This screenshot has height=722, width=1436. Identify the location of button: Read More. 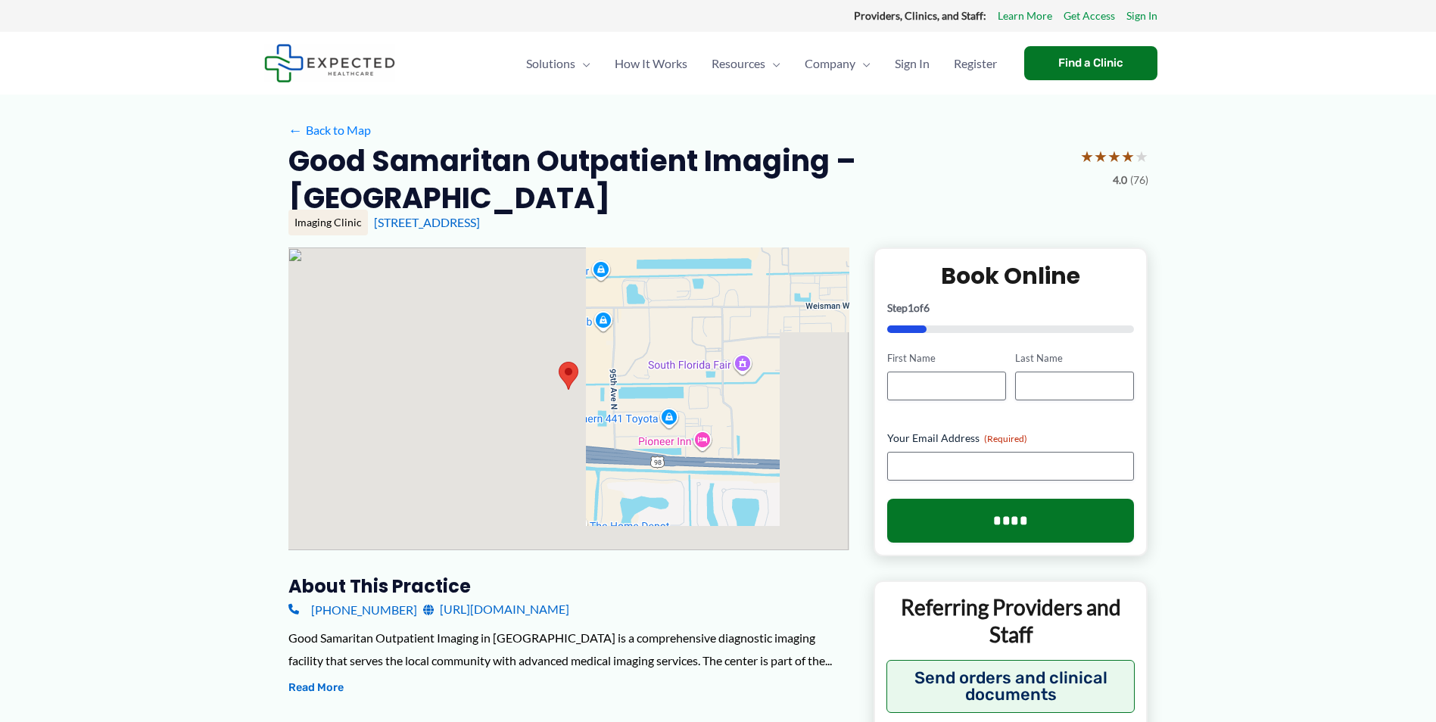
(316, 688).